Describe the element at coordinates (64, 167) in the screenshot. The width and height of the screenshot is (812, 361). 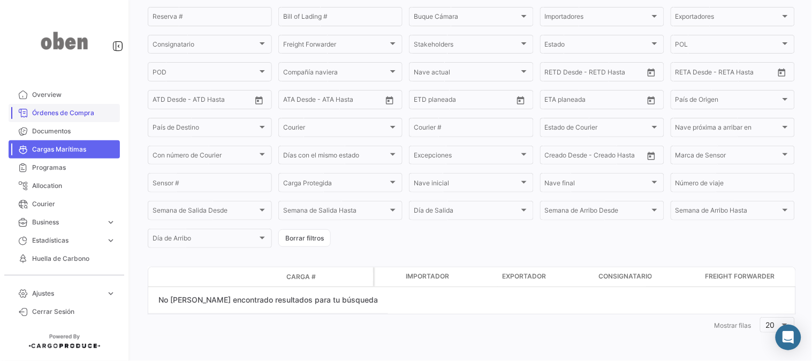
I see `a: Programas` at that location.